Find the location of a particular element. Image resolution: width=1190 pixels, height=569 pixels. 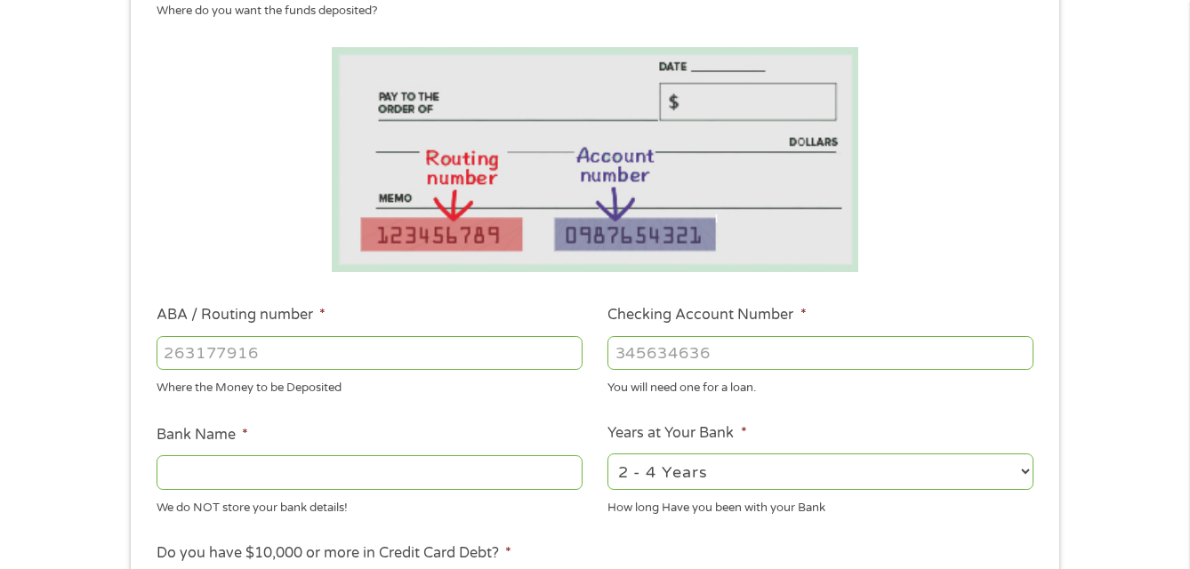

div: Where do you want the funds deposited? is located at coordinates (589, 12).